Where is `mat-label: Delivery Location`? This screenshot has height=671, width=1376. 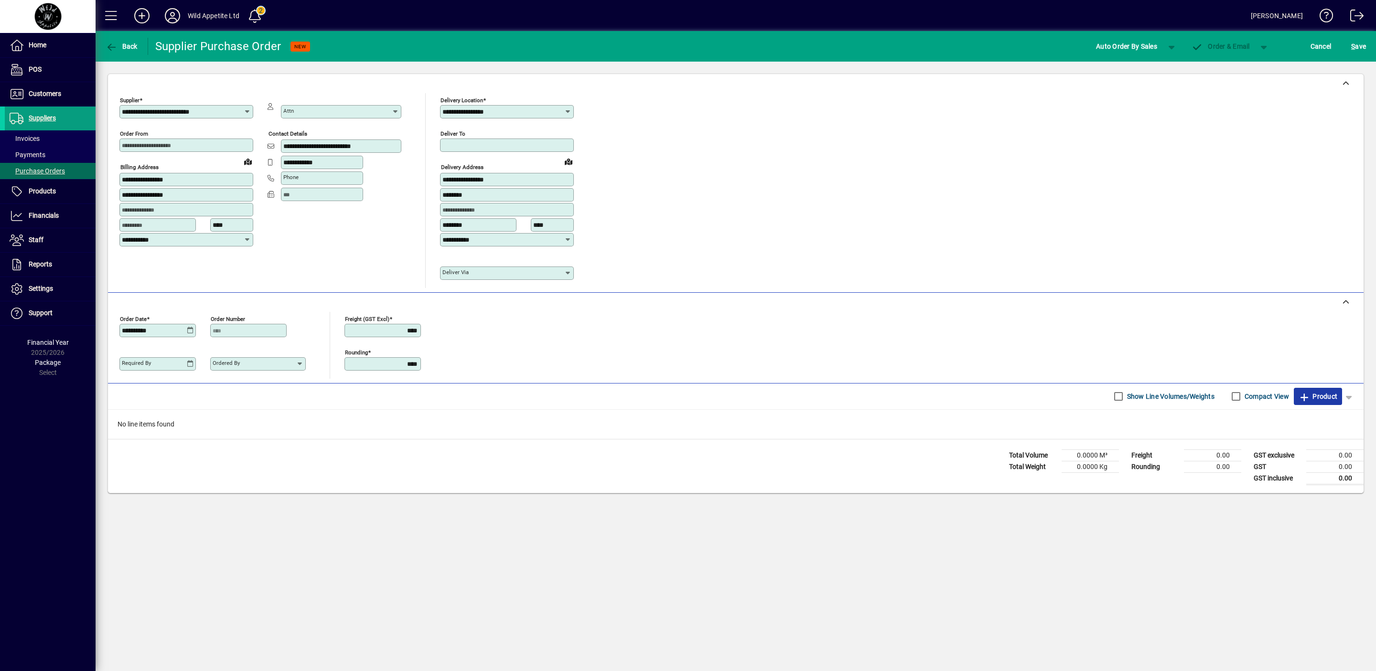
mat-label: Delivery Location is located at coordinates (461, 100).